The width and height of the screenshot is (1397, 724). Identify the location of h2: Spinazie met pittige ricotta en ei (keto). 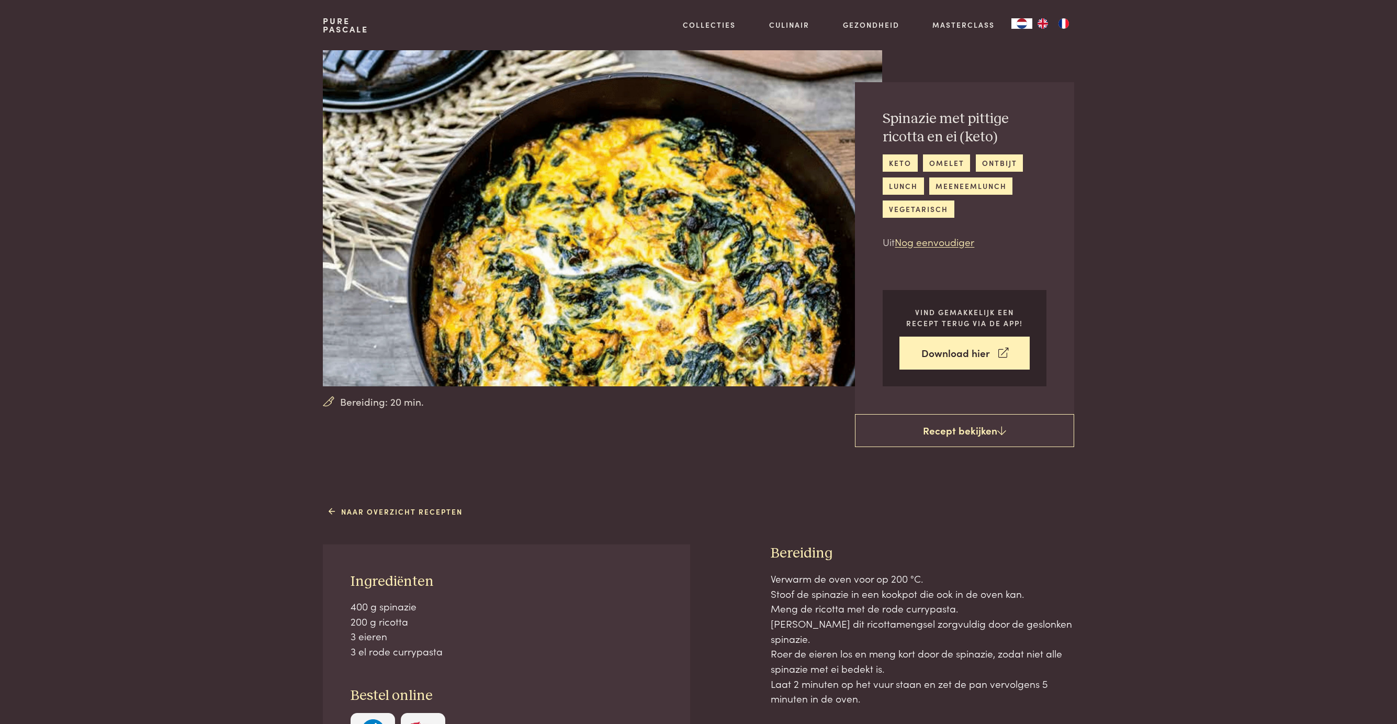
(965, 128).